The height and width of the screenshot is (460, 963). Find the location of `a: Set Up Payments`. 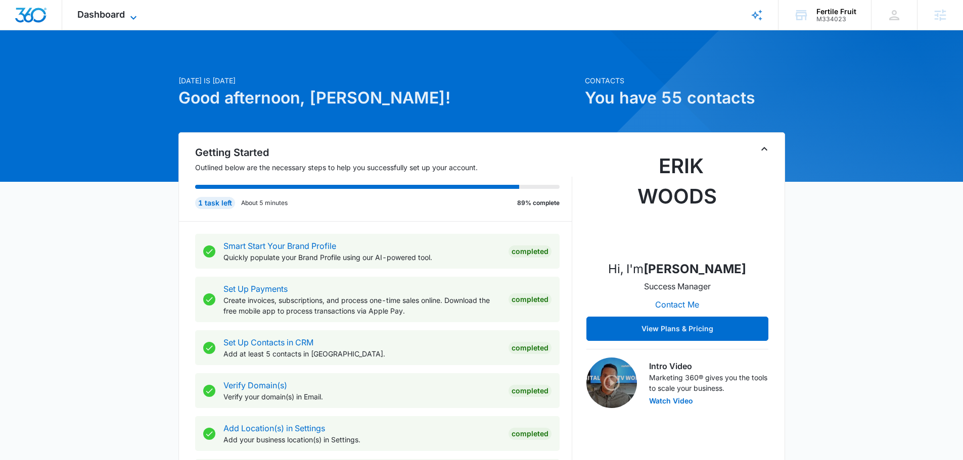

a: Set Up Payments is located at coordinates (255, 289).